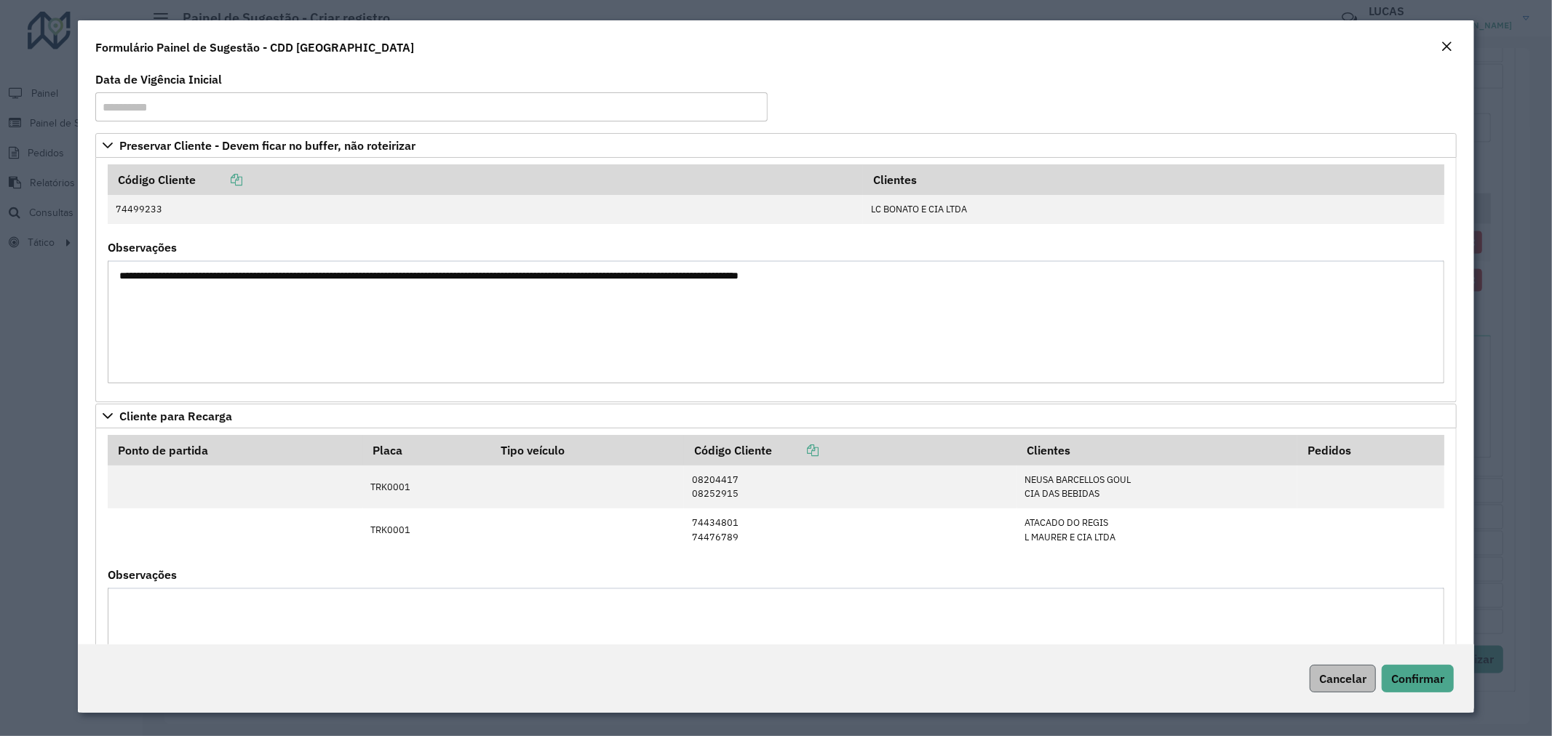 The height and width of the screenshot is (736, 1552). Describe the element at coordinates (1418, 679) in the screenshot. I see `button: Confirmar` at that location.